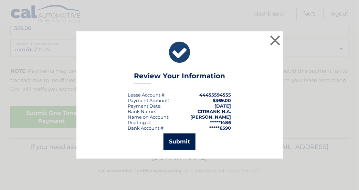  What do you see at coordinates (179, 141) in the screenshot?
I see `button: Submit` at bounding box center [179, 141].